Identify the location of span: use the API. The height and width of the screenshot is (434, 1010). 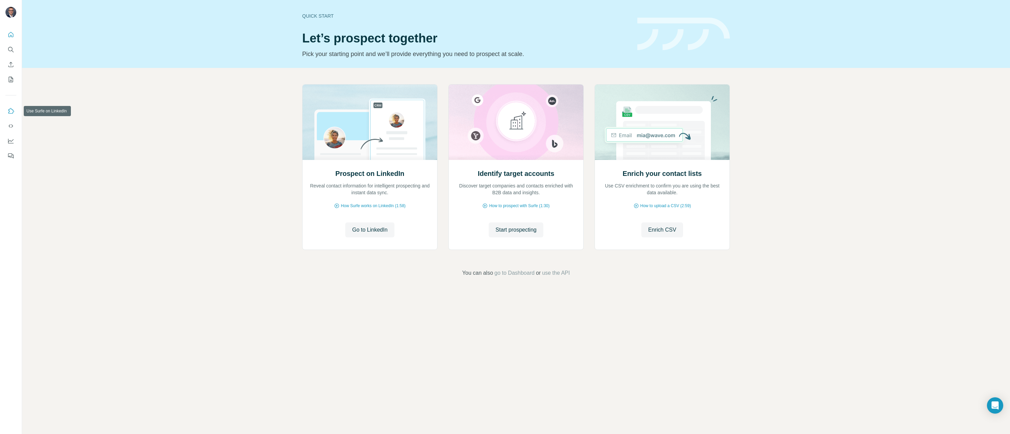
(556, 273).